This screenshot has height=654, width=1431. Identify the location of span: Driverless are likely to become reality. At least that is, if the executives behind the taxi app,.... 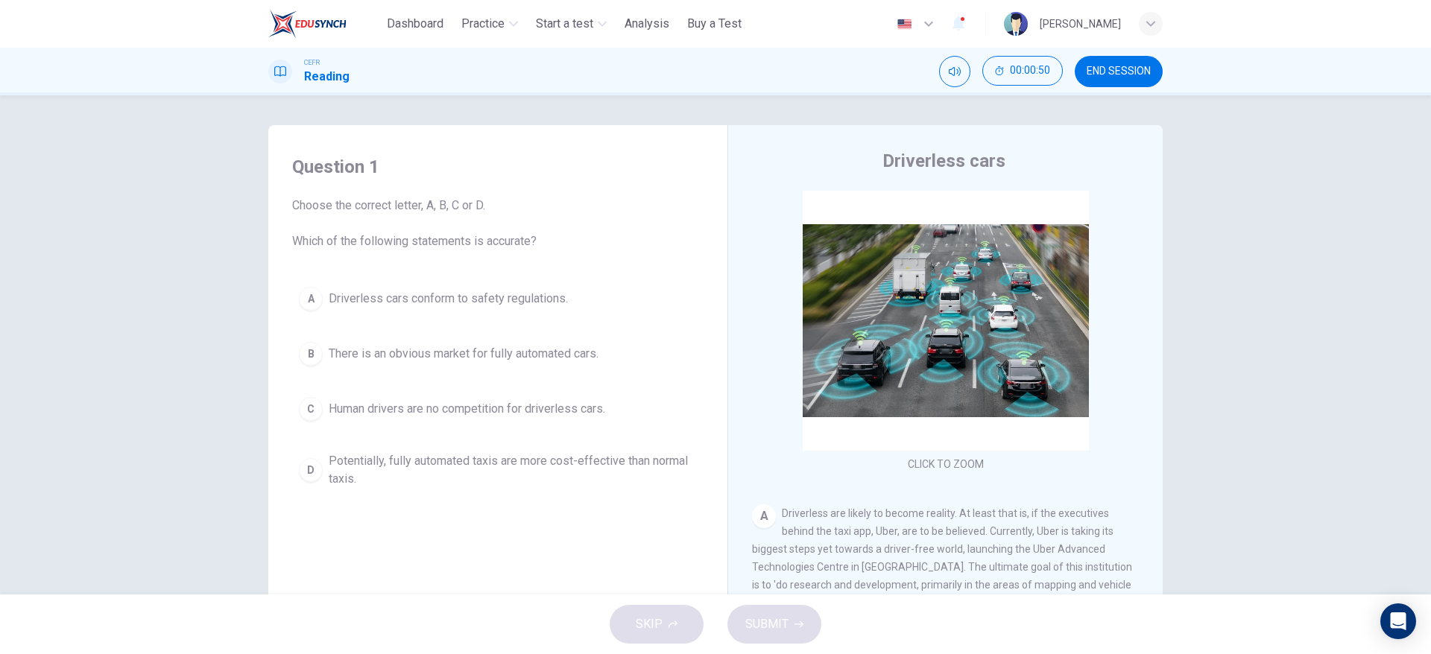
(942, 558).